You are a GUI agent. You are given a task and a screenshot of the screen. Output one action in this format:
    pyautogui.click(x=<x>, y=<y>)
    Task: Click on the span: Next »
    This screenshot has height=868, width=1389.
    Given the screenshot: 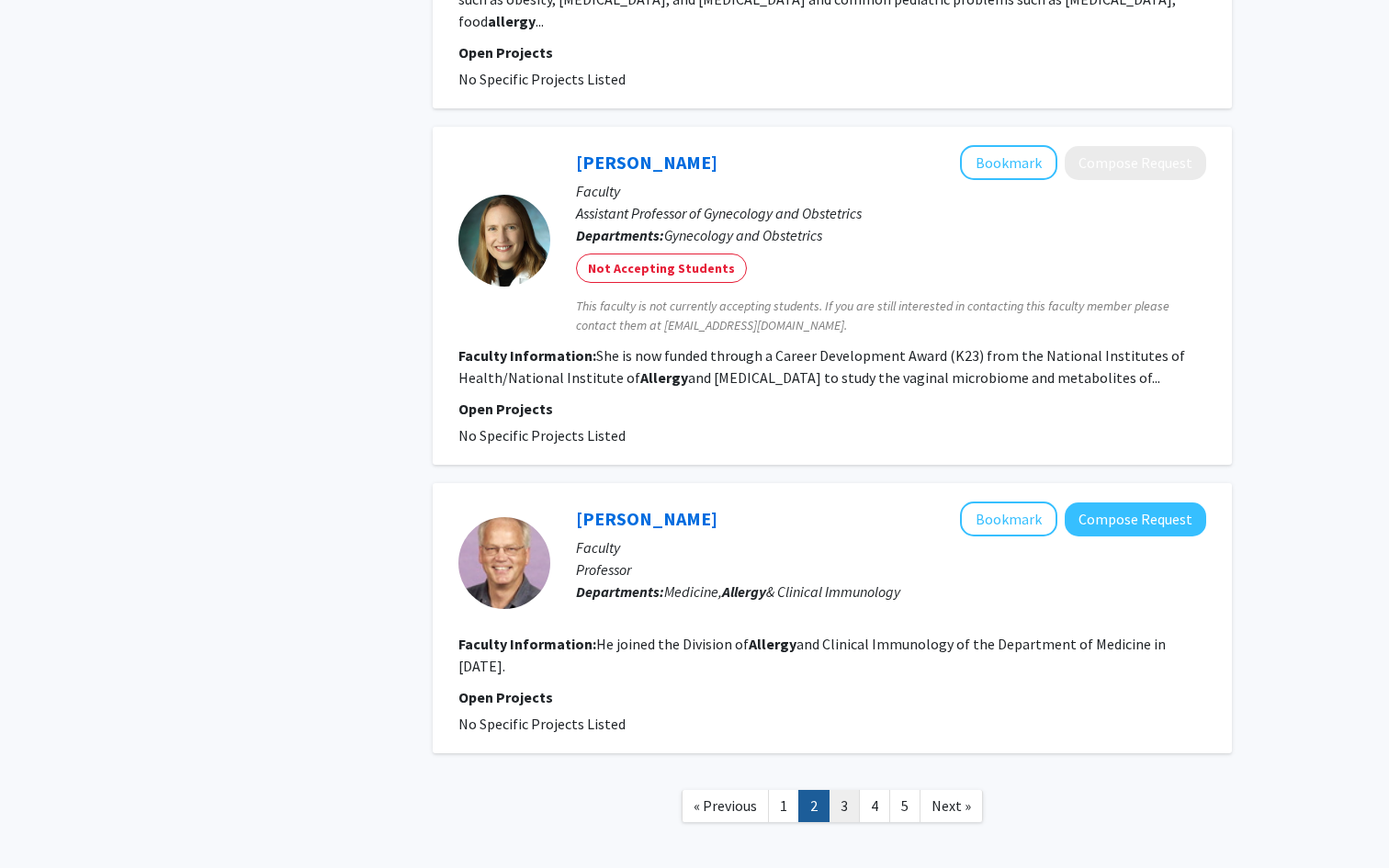 What is the action you would take?
    pyautogui.click(x=951, y=806)
    